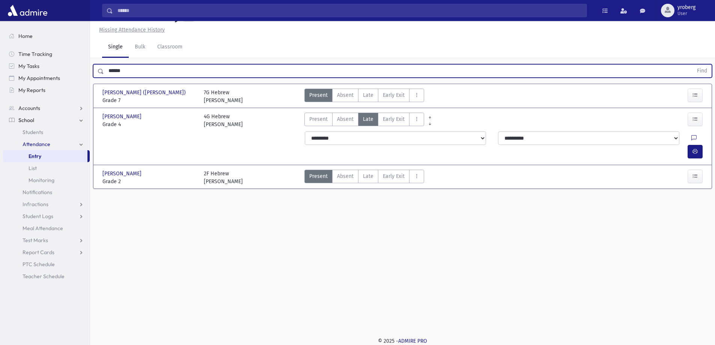  What do you see at coordinates (41, 180) in the screenshot?
I see `span: Monitoring` at bounding box center [41, 180].